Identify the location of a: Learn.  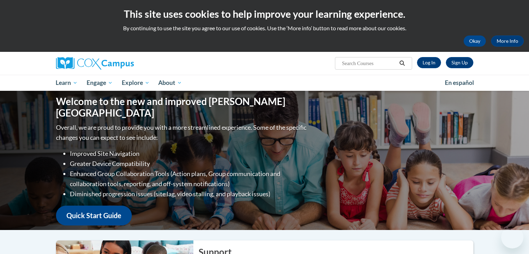
(67, 83).